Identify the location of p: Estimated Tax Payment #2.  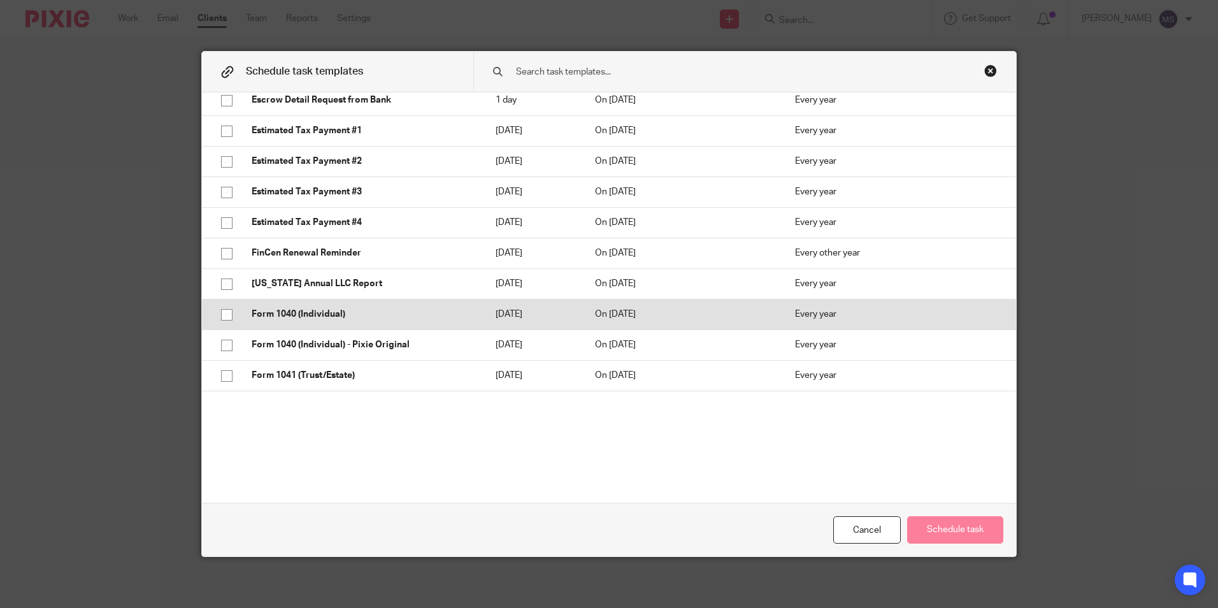
(360, 161).